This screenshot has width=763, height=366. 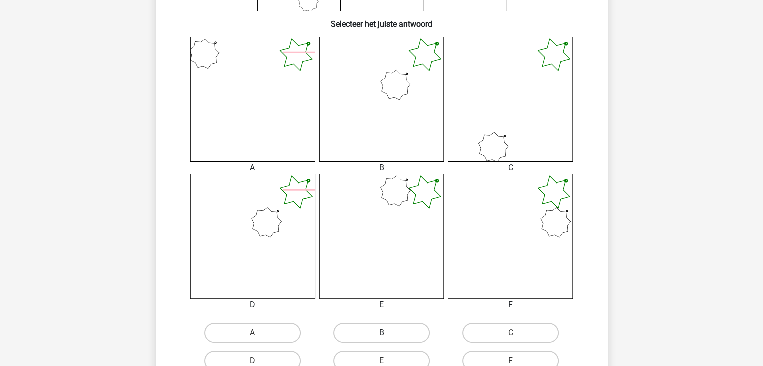 I want to click on label: C, so click(x=510, y=333).